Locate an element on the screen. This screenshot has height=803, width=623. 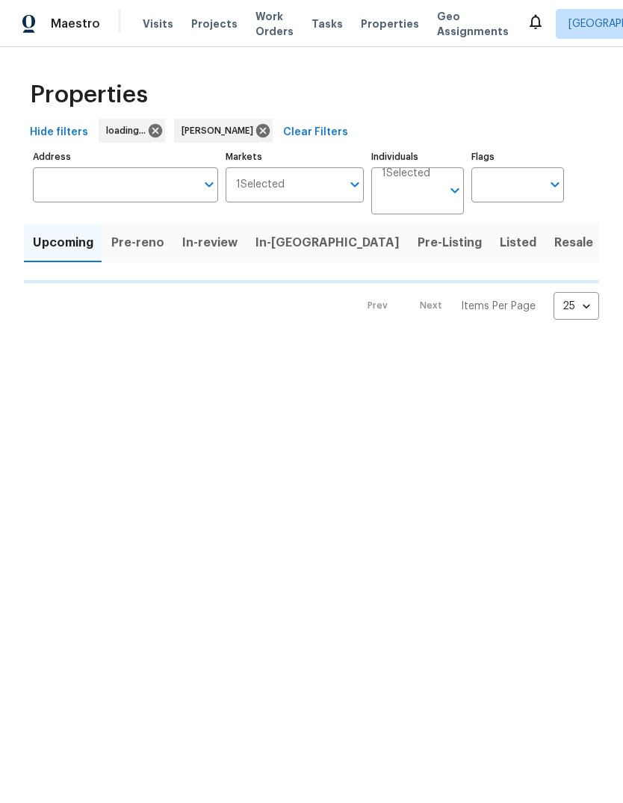
button: Clear Filters is located at coordinates (315, 132).